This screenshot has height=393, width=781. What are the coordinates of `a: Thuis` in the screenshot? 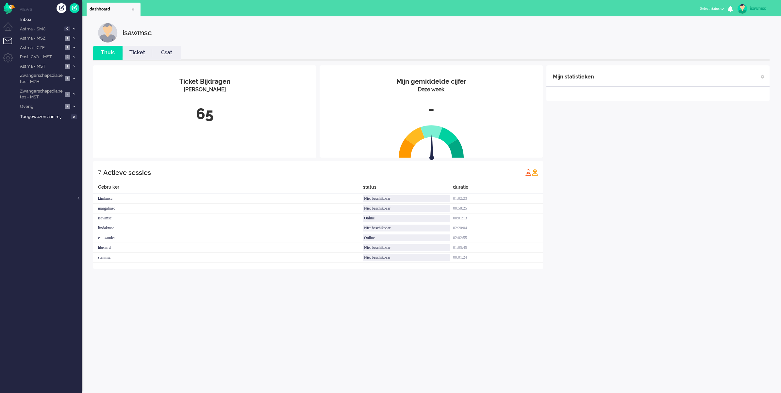 It's located at (108, 53).